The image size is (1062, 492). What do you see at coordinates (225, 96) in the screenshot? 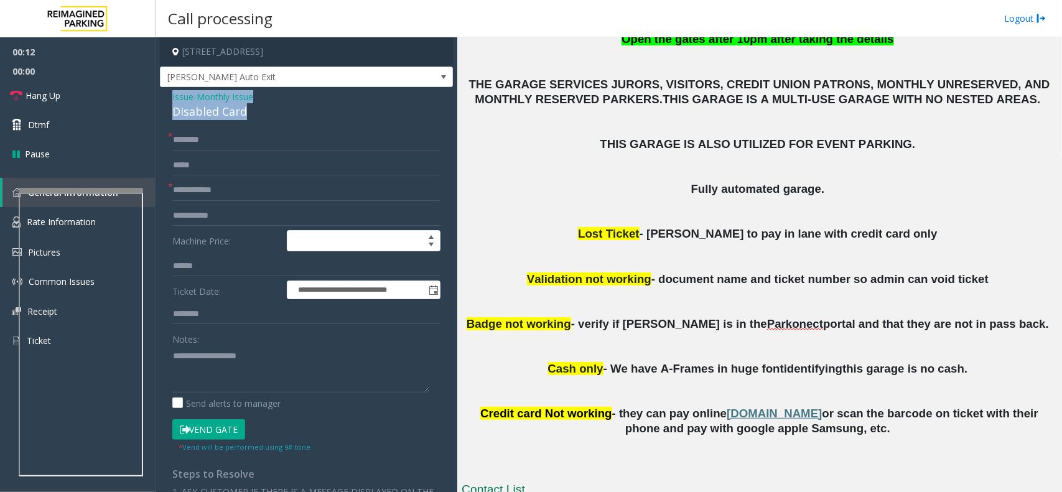
I see `span: Monthly Issue` at bounding box center [225, 96].